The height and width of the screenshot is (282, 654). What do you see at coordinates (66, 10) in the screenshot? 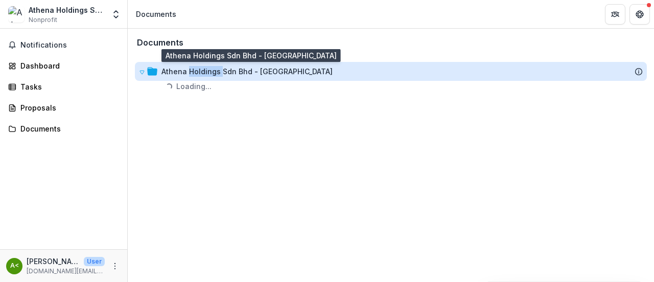
I see `div: Athena Holdings Sdn Bhd` at bounding box center [66, 10].